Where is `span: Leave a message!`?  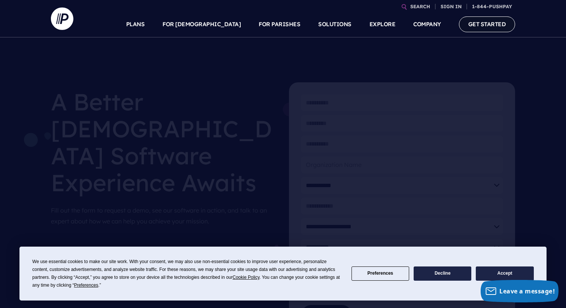
span: Leave a message! is located at coordinates (527, 291).